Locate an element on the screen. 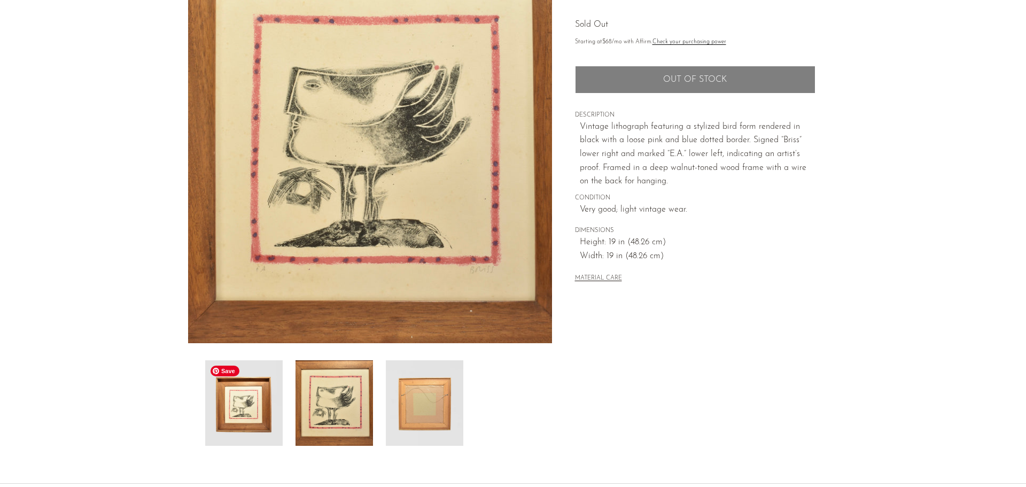  span: Height: 19 in (48.26 cm) is located at coordinates (697, 243).